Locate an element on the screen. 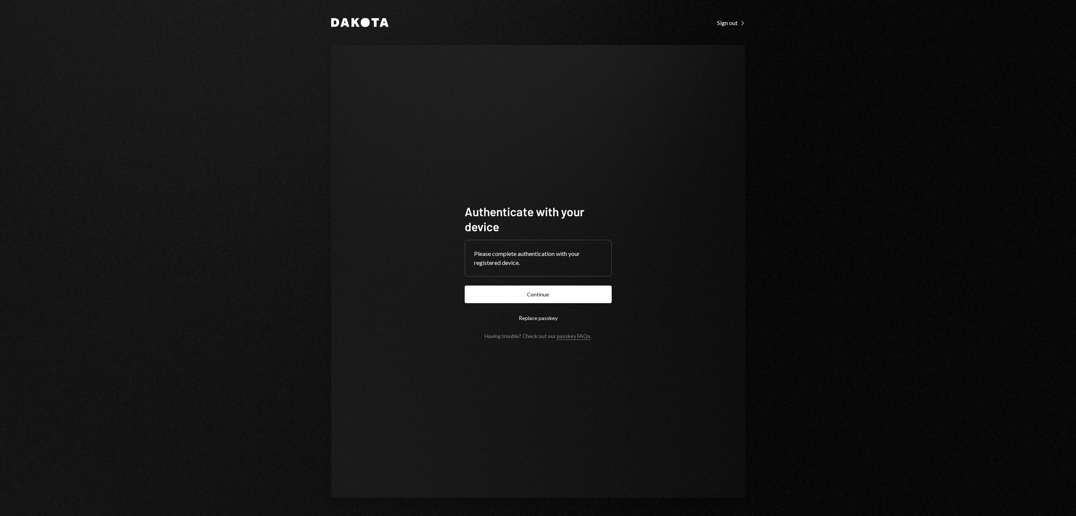  div: Please complete authentication with your registered device. is located at coordinates (538, 258).